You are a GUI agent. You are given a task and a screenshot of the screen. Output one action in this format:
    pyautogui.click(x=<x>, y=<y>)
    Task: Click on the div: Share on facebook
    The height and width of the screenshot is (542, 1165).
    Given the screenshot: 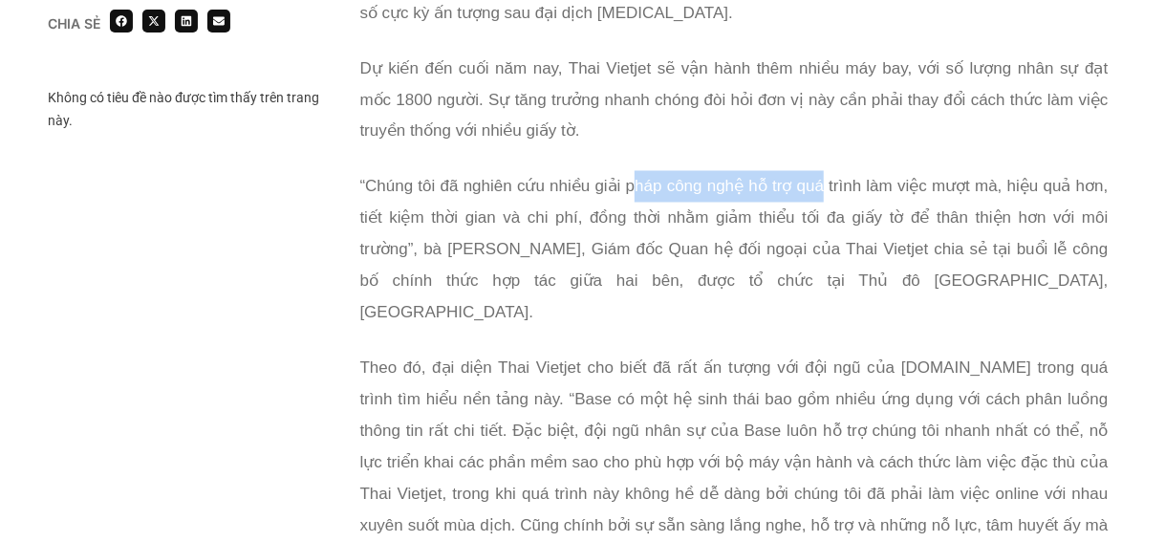 What is the action you would take?
    pyautogui.click(x=121, y=21)
    